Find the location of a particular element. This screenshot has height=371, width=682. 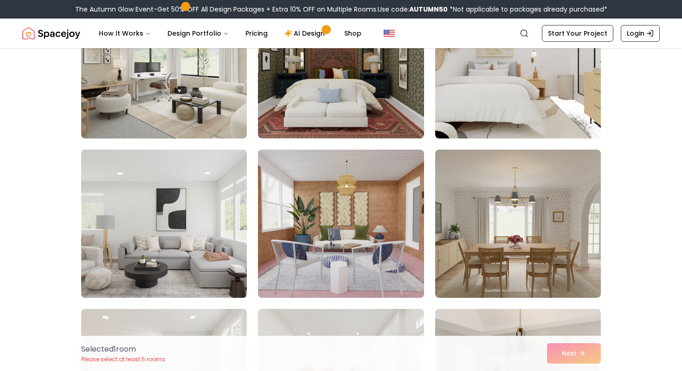

span: Use code: is located at coordinates (412, 9).